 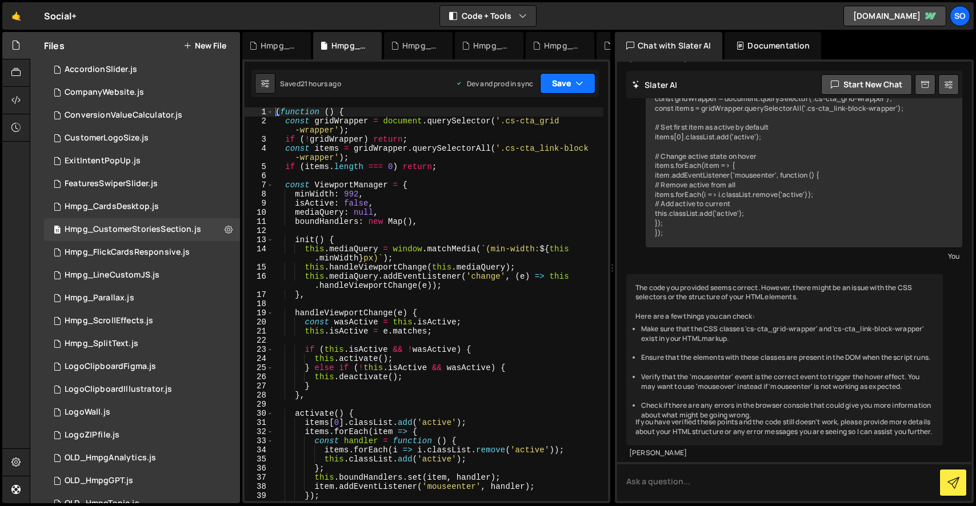 I want to click on h2: Slater AI, so click(x=655, y=85).